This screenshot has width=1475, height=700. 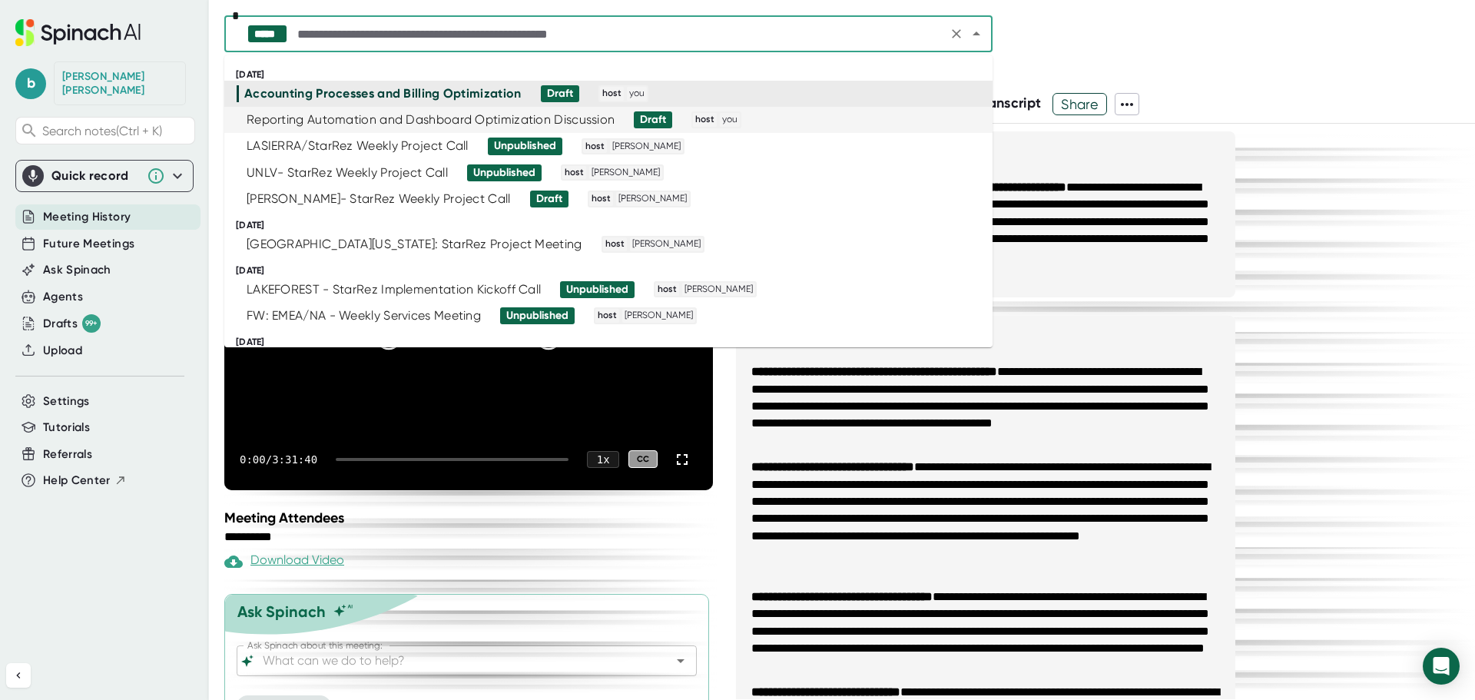 I want to click on div: Brady Rowe, so click(x=120, y=83).